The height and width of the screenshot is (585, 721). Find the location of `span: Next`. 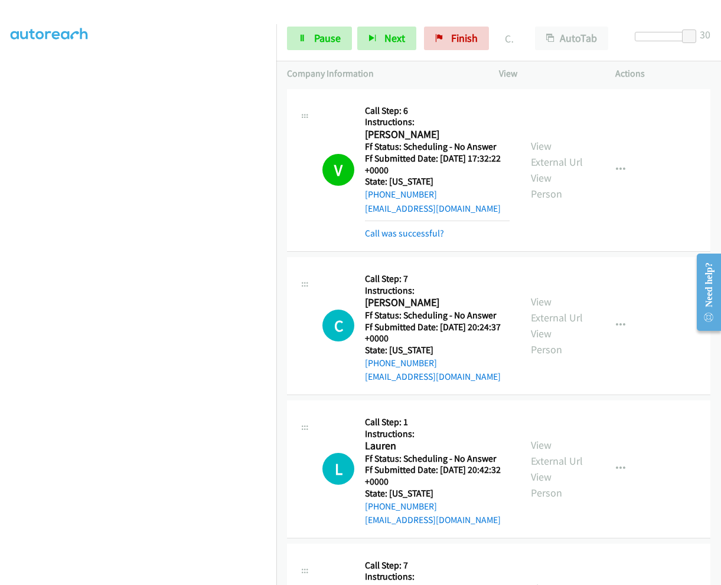

span: Next is located at coordinates (394, 38).